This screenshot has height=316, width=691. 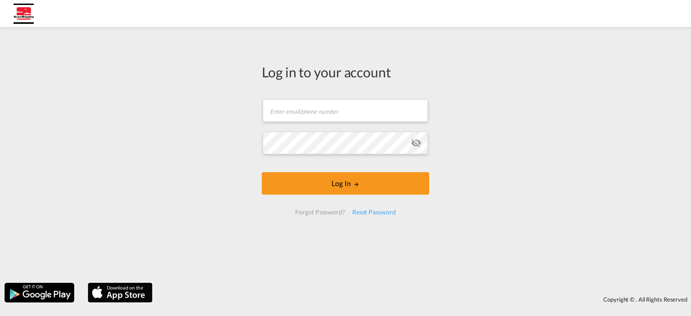 I want to click on div: Reset Password, so click(x=374, y=212).